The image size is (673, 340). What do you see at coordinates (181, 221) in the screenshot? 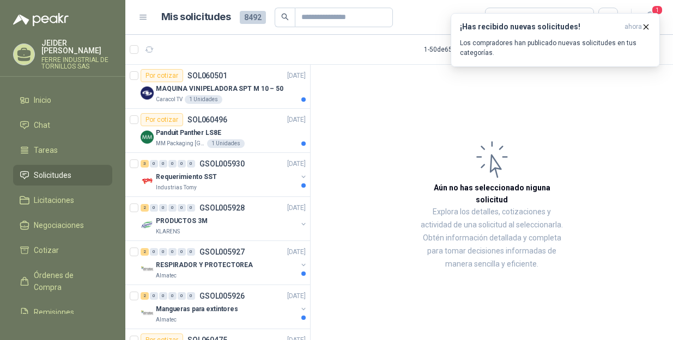
I see `p: PRODUCTOS 3M` at bounding box center [181, 221].